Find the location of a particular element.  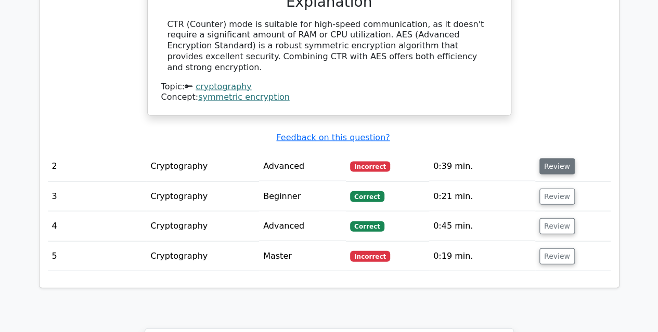

td: 0:21 min. is located at coordinates (482, 197).